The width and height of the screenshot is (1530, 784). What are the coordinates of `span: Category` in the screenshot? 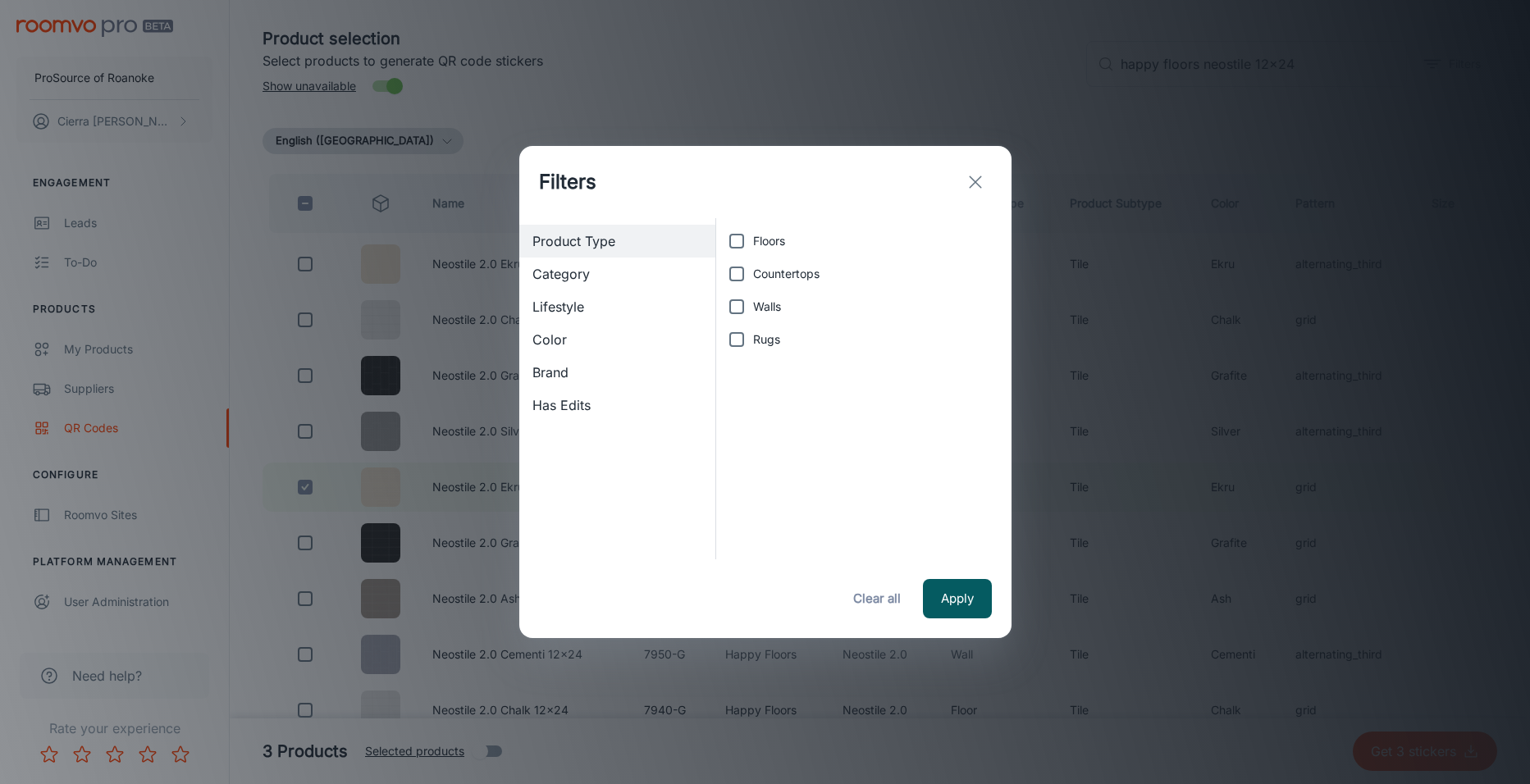 It's located at (618, 274).